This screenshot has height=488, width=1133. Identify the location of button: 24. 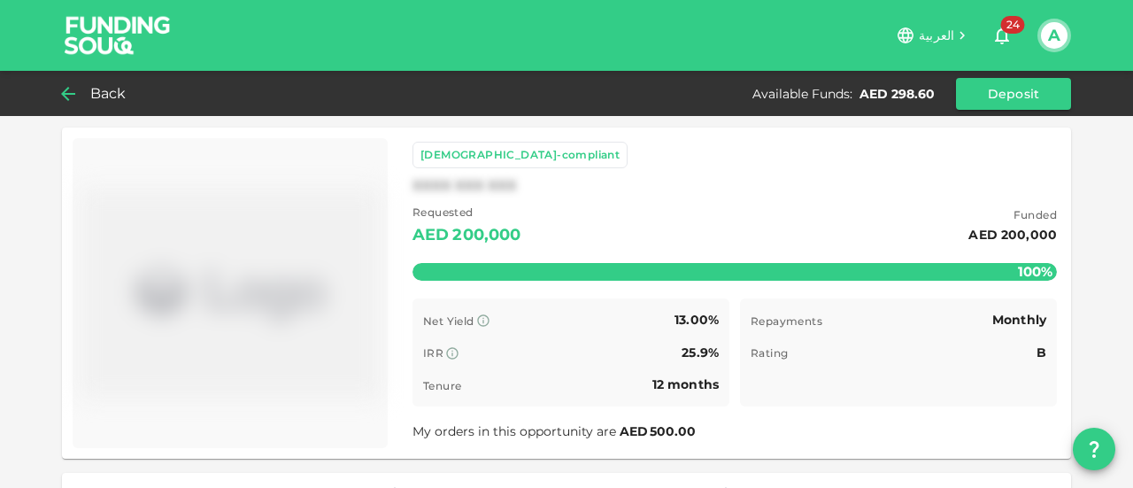
(1002, 35).